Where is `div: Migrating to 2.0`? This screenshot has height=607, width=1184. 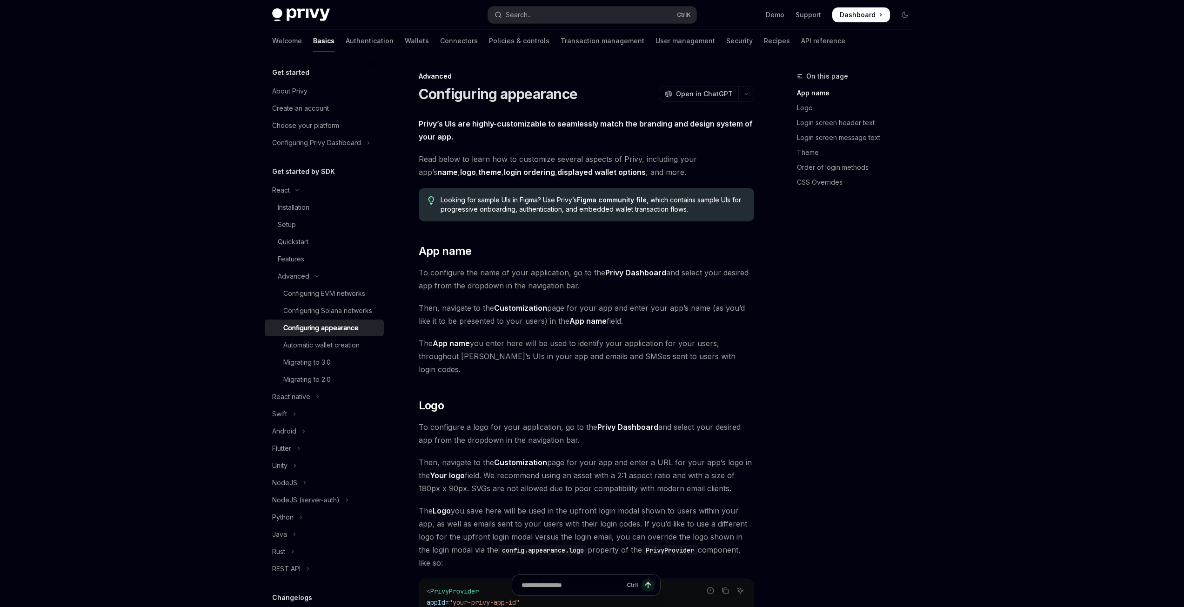
div: Migrating to 2.0 is located at coordinates (307, 380).